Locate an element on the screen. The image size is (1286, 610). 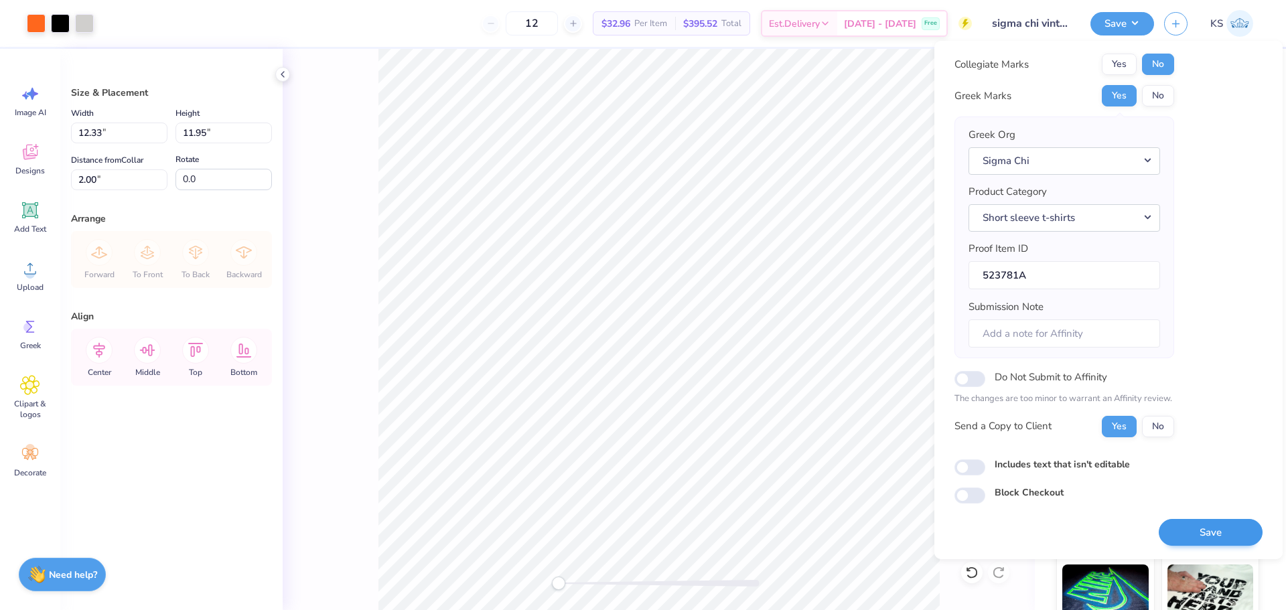
label: Block Checkout is located at coordinates (1029, 492).